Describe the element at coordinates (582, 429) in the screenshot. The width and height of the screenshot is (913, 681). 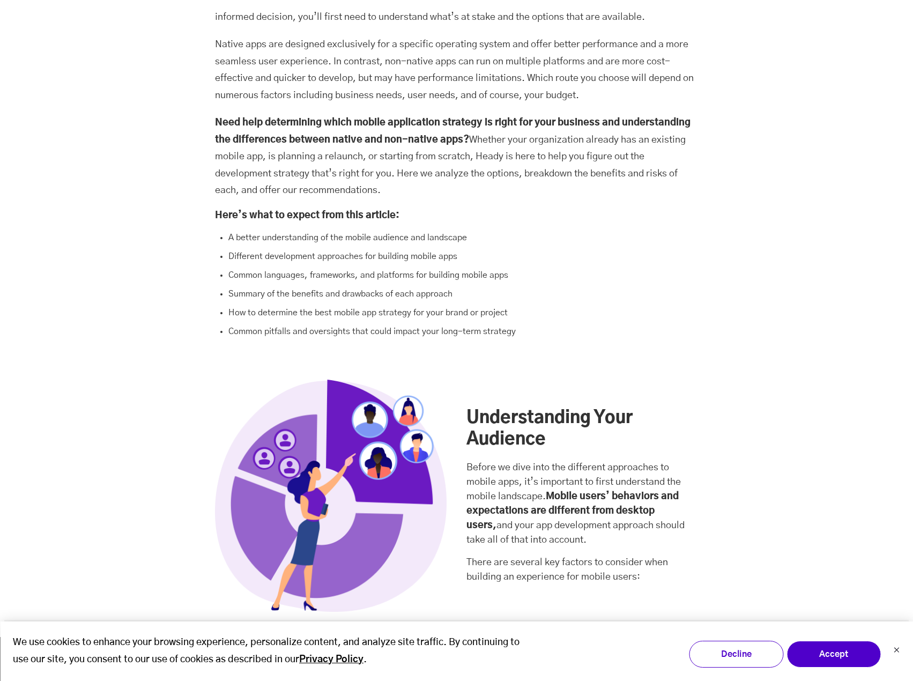
I see `h2: Understanding Your Audience` at that location.